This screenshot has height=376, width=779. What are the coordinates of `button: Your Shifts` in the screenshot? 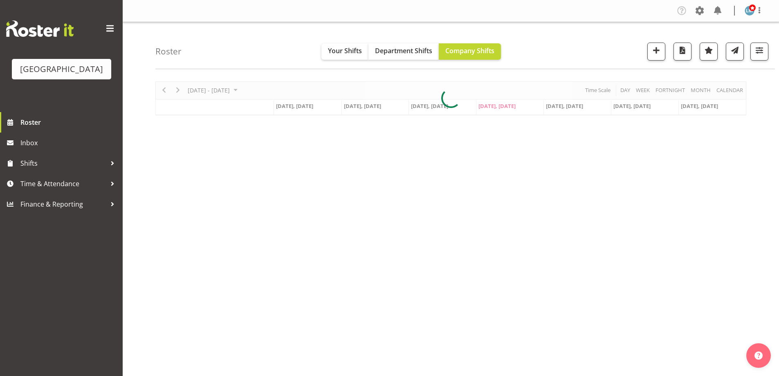 It's located at (345, 52).